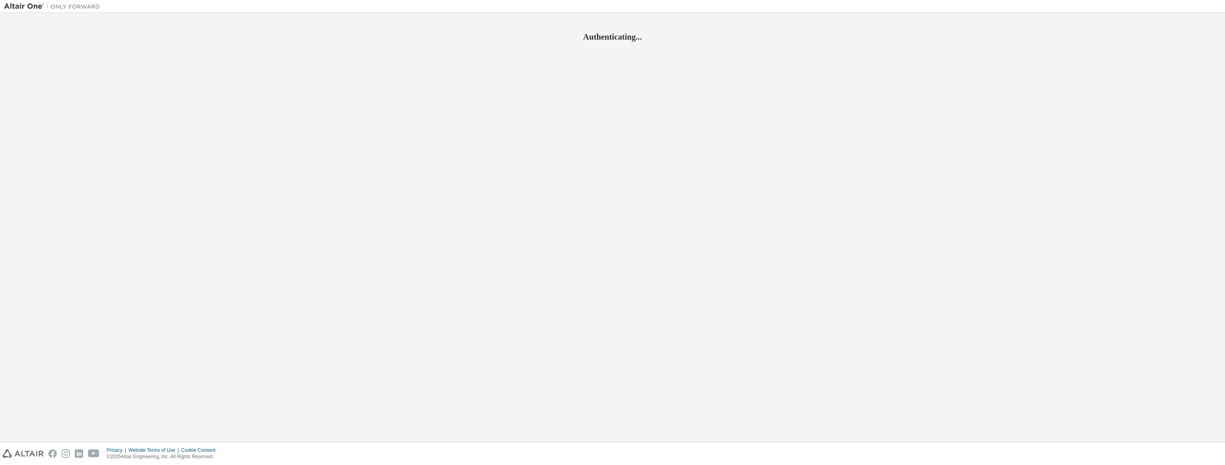  What do you see at coordinates (79, 453) in the screenshot?
I see `img: linkedin.svg` at bounding box center [79, 453].